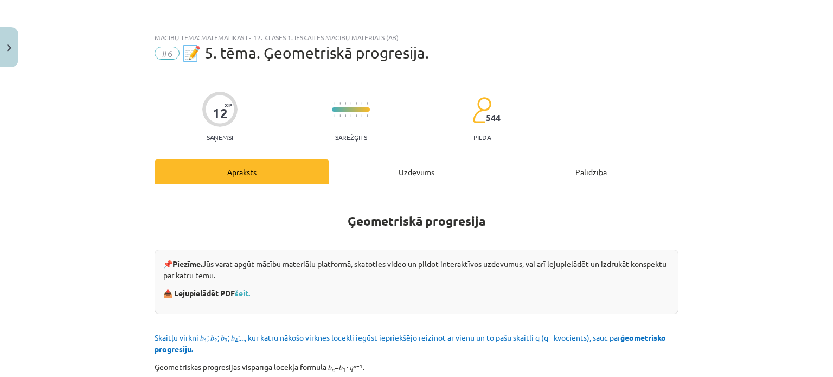 This screenshot has height=377, width=833. Describe the element at coordinates (242, 293) in the screenshot. I see `a: šeit.` at that location.